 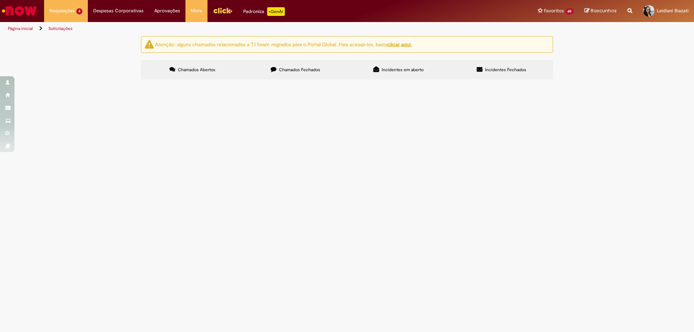 What do you see at coordinates (62, 11) in the screenshot?
I see `span: Requisições` at bounding box center [62, 11].